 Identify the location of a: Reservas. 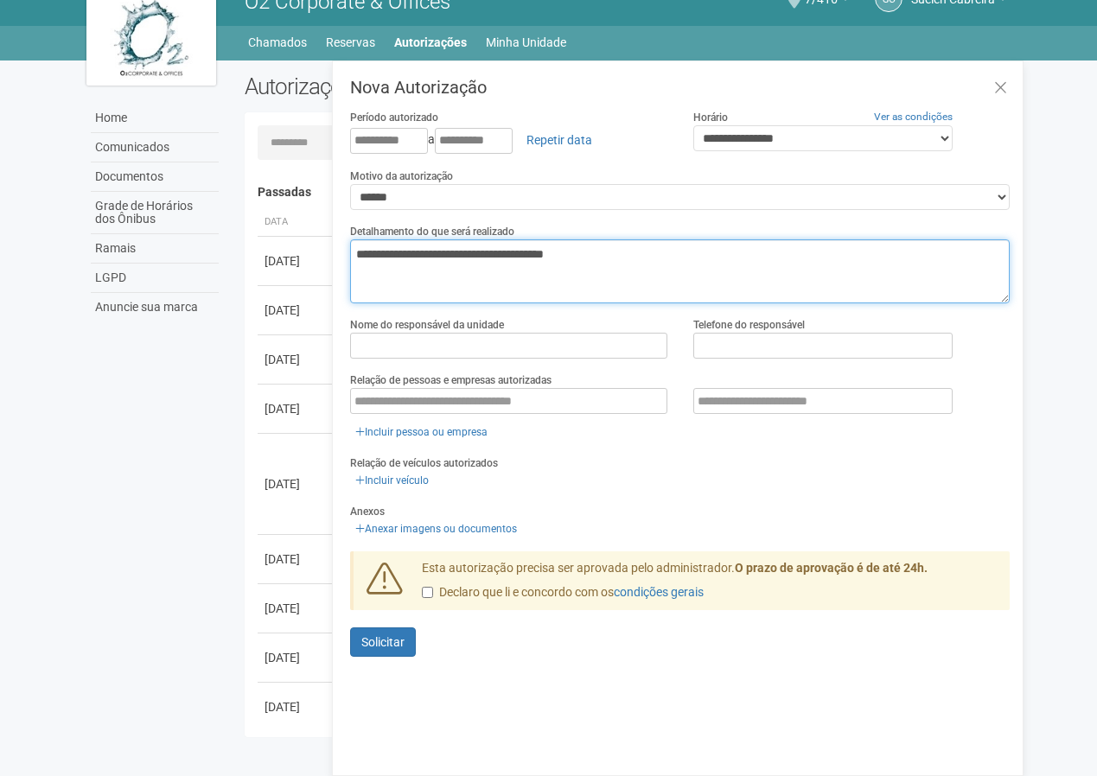
(350, 42).